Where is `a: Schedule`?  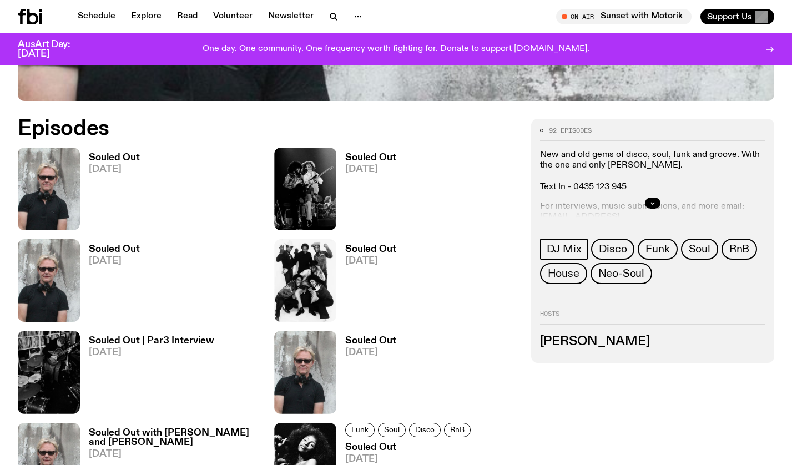 a: Schedule is located at coordinates (97, 17).